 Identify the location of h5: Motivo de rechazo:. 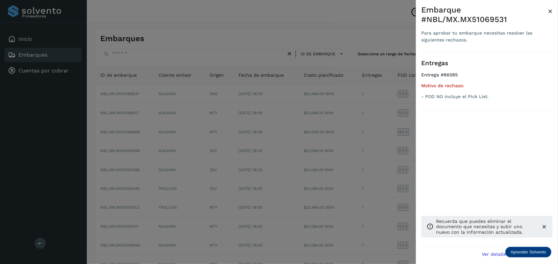
(487, 85).